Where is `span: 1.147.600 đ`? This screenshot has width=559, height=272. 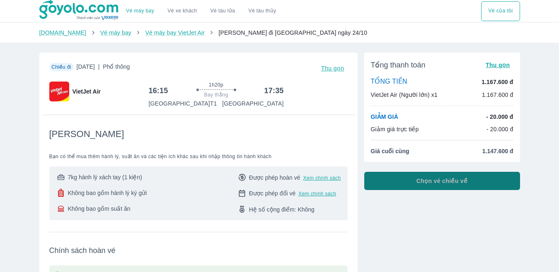
span: 1.147.600 đ is located at coordinates (497, 151).